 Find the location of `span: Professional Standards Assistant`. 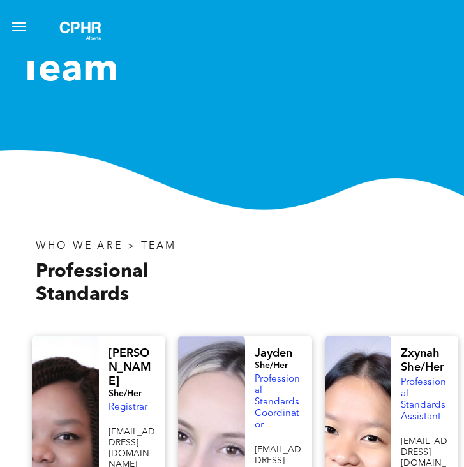

span: Professional Standards Assistant is located at coordinates (423, 400).